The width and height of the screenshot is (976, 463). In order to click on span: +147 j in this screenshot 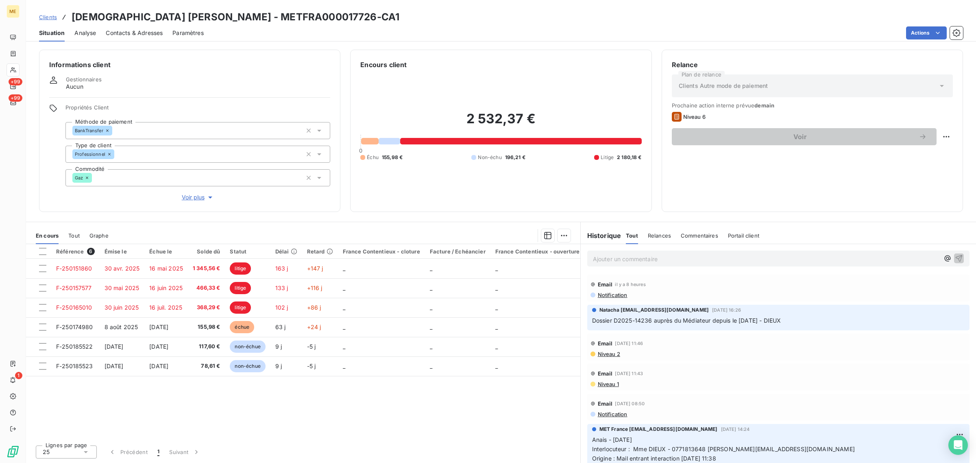, I will do `click(315, 268)`.